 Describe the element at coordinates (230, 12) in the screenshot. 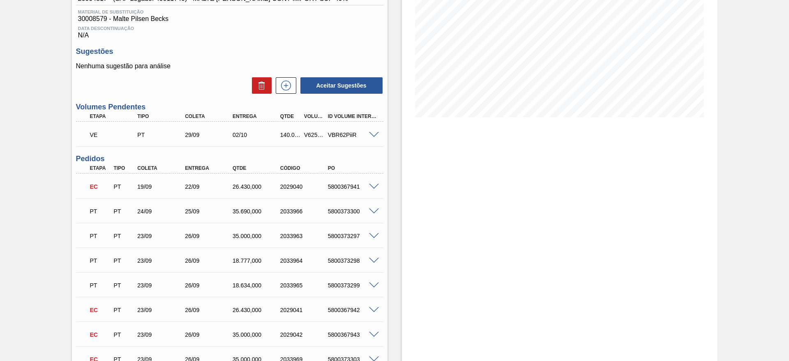

I see `span: Material de Substituição` at that location.